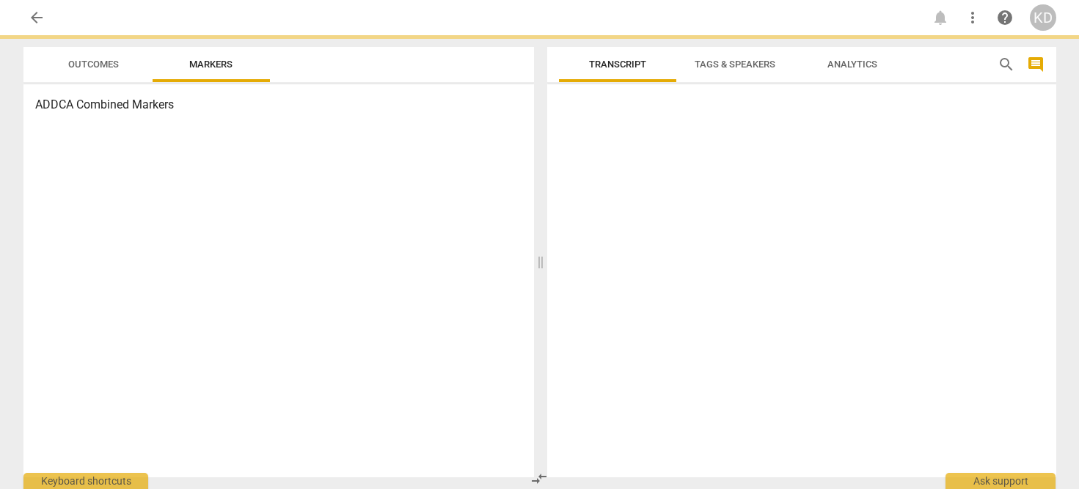 Image resolution: width=1079 pixels, height=489 pixels. I want to click on button: KD, so click(1043, 18).